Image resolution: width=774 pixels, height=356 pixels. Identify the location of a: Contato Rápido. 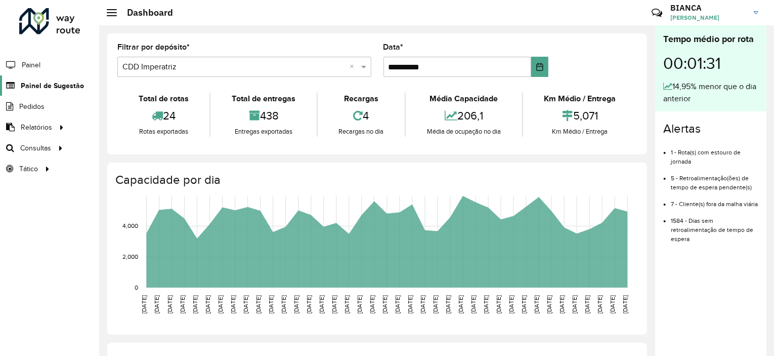
(657, 13).